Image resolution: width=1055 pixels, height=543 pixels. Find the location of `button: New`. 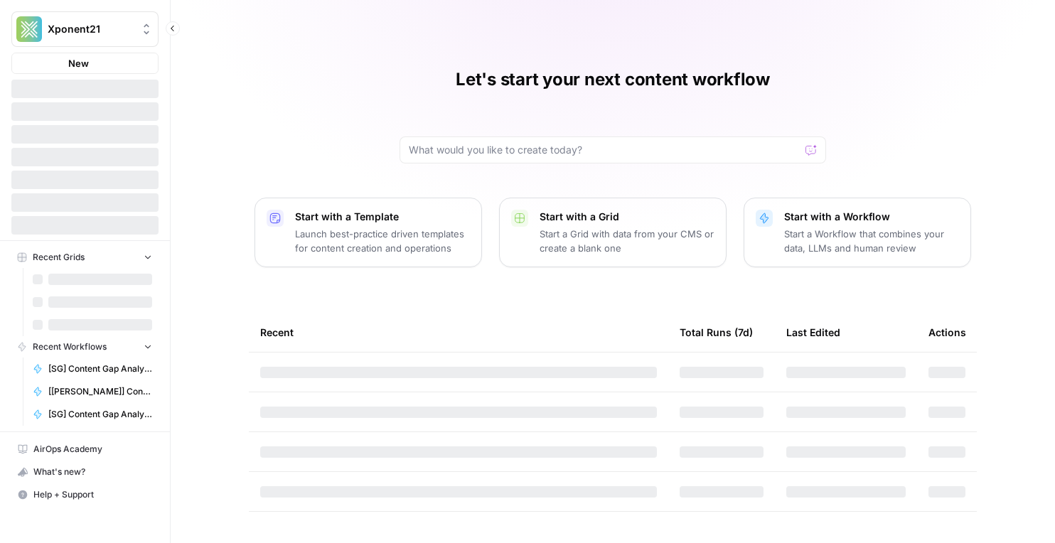

button: New is located at coordinates (85, 63).